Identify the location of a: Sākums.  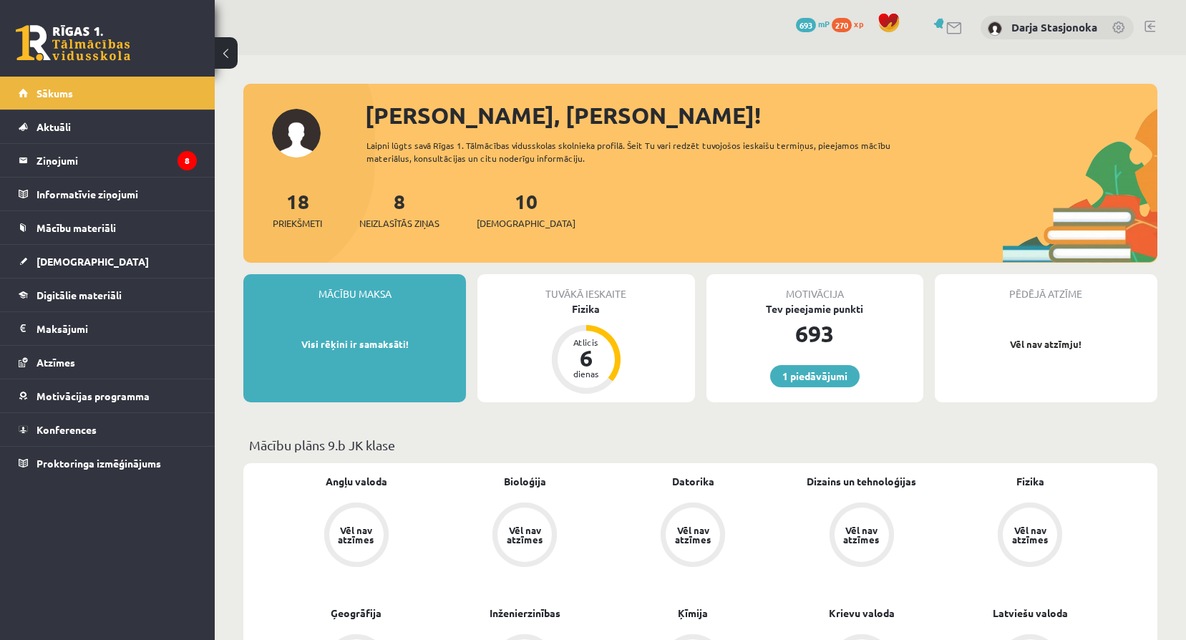
(107, 93).